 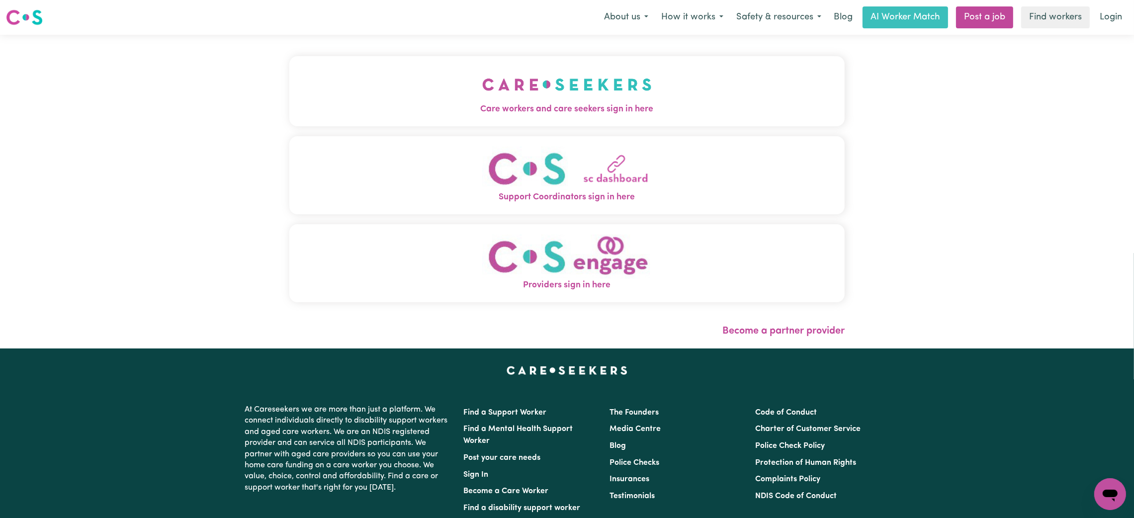 I want to click on a: Police Check Policy, so click(x=790, y=446).